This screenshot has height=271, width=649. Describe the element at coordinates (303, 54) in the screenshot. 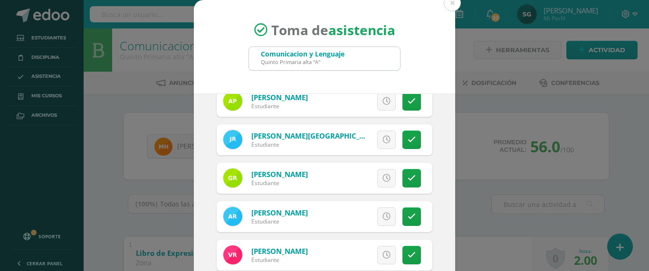

I see `div: Comunicacion y Lenguaje` at that location.